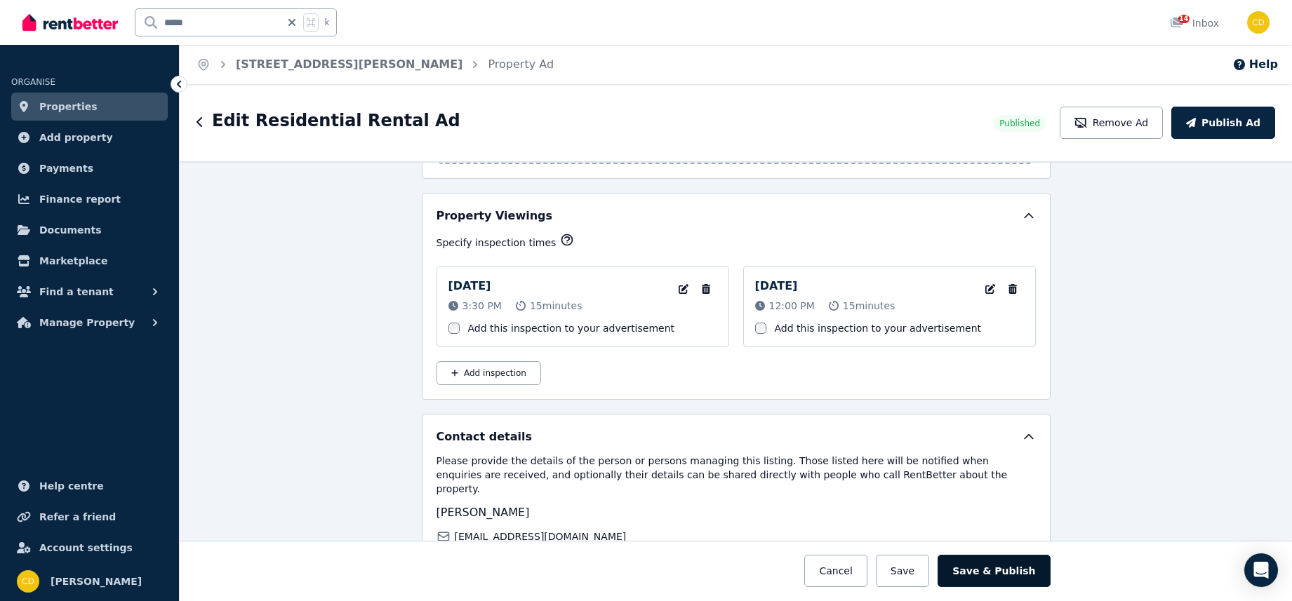  I want to click on a: Refer a friend, so click(89, 517).